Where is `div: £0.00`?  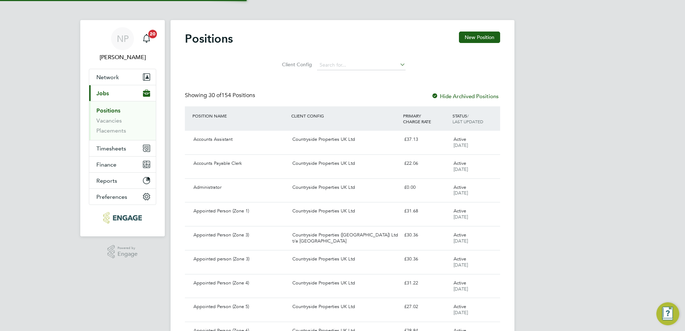 div: £0.00 is located at coordinates (426, 187).